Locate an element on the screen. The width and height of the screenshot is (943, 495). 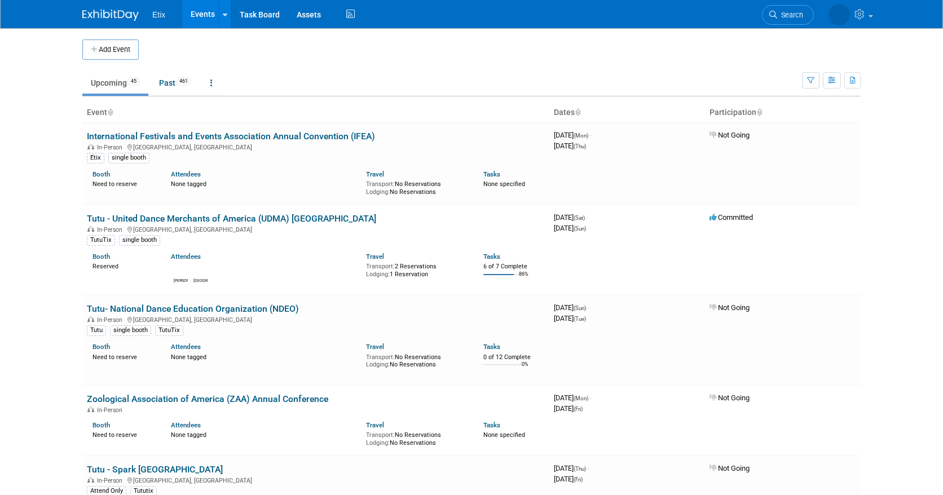
th: Event is located at coordinates (316, 113).